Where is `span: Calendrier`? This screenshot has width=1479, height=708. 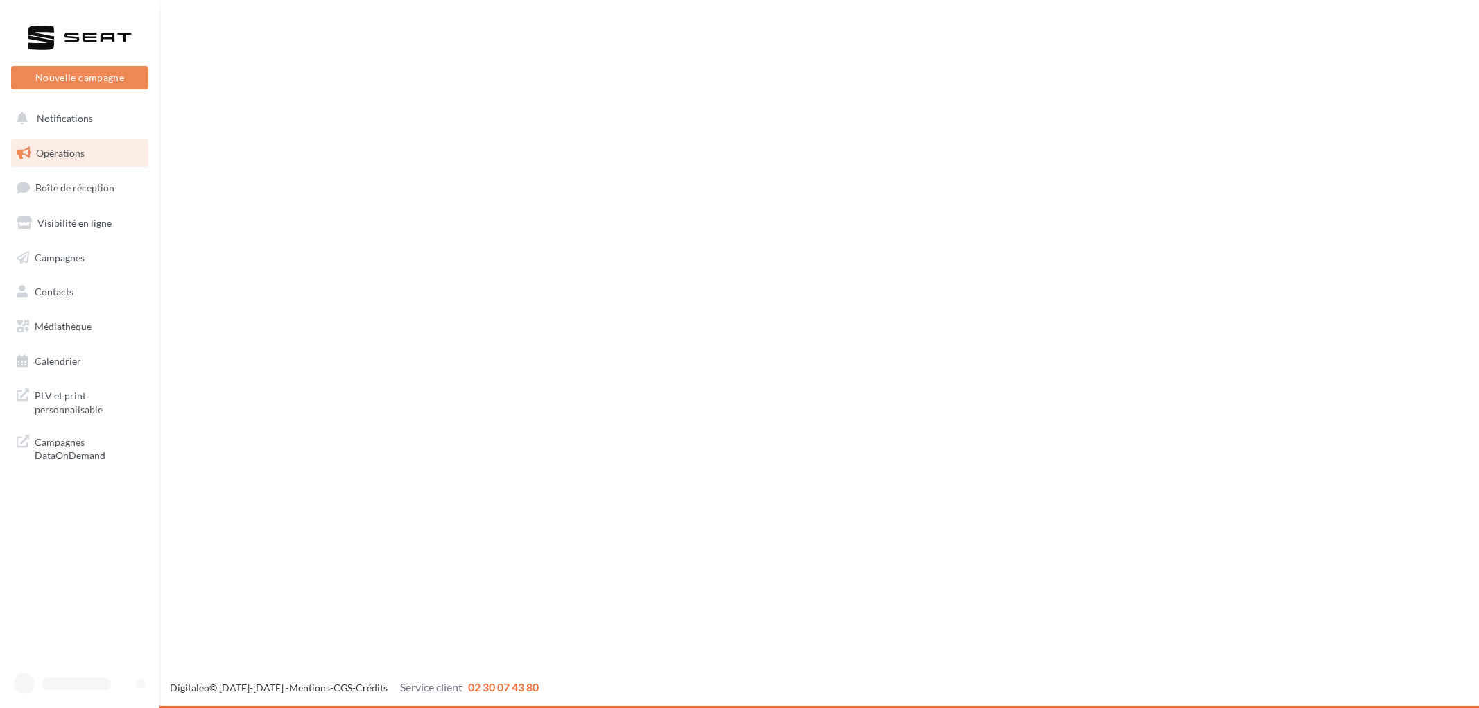 span: Calendrier is located at coordinates (58, 360).